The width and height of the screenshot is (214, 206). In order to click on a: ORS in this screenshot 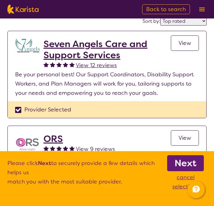, I will do `click(79, 139)`.